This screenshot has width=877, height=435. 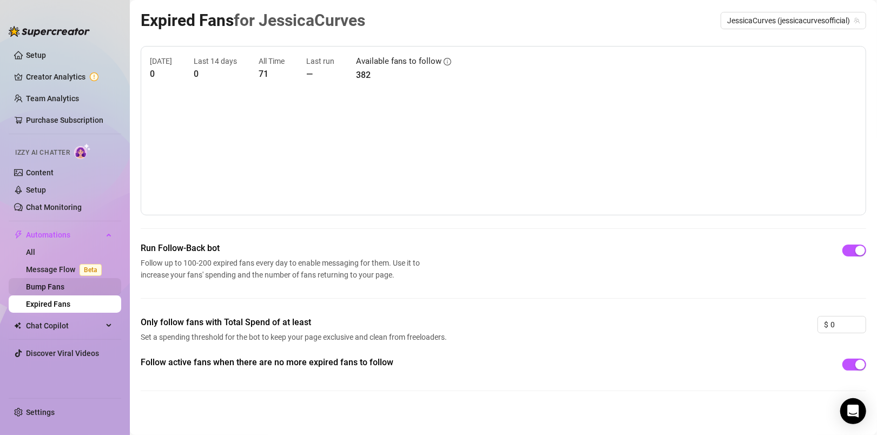 I want to click on span: JessicaCurves (jessicacurvesofficial), so click(x=793, y=21).